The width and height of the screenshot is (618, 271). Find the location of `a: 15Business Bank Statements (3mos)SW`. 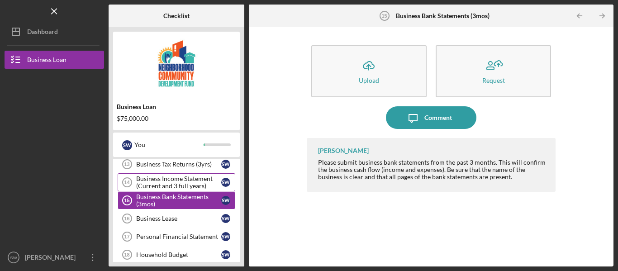

a: 15Business Bank Statements (3mos)SW is located at coordinates (176, 200).